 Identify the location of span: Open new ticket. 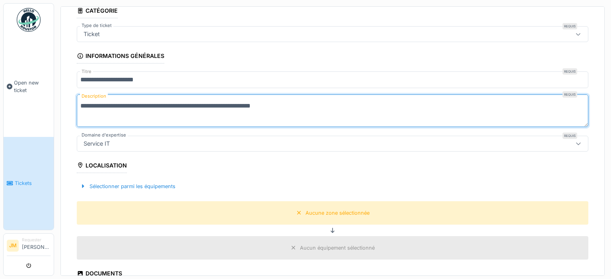
(32, 87).